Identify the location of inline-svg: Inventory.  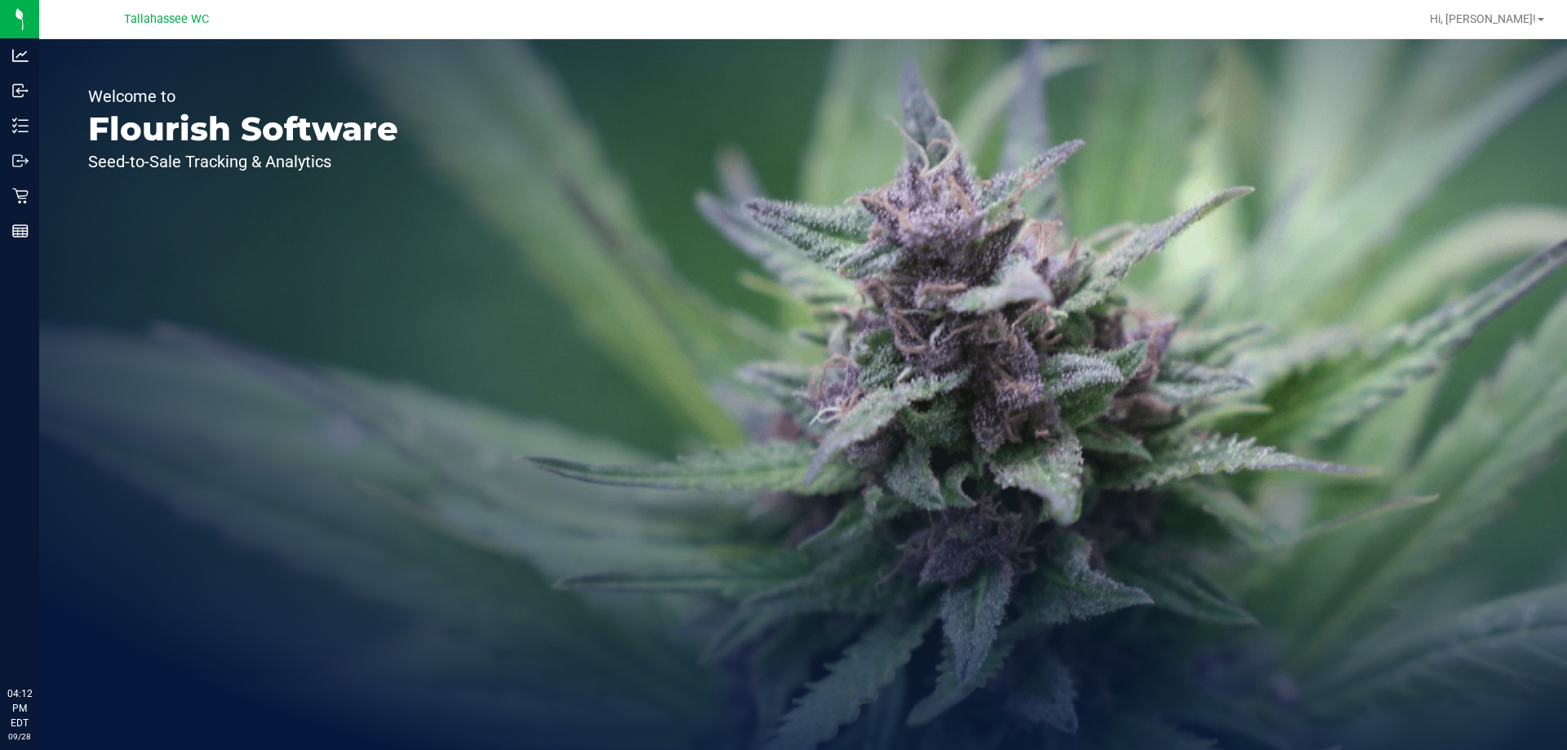
(20, 126).